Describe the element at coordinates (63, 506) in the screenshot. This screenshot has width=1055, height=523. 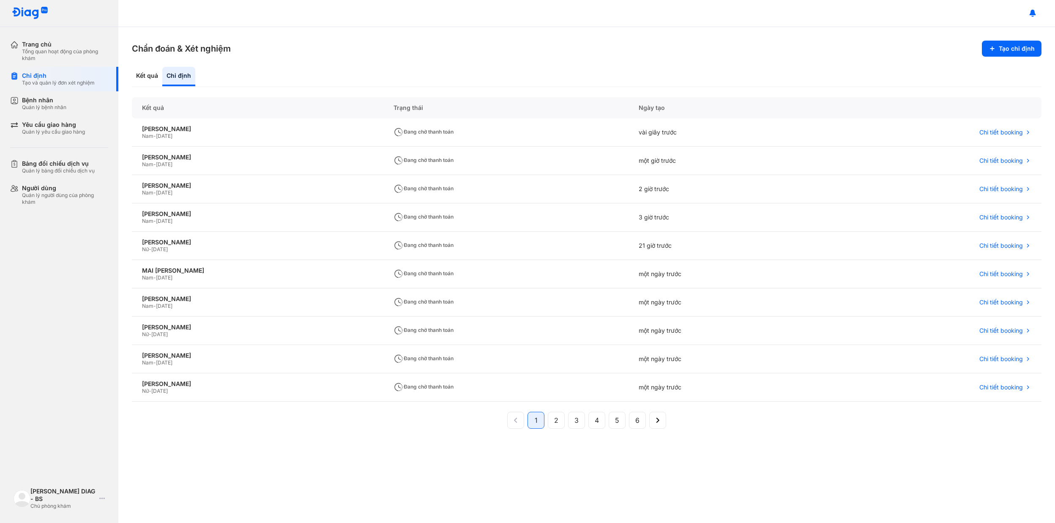
I see `div: Chủ phòng khám` at that location.